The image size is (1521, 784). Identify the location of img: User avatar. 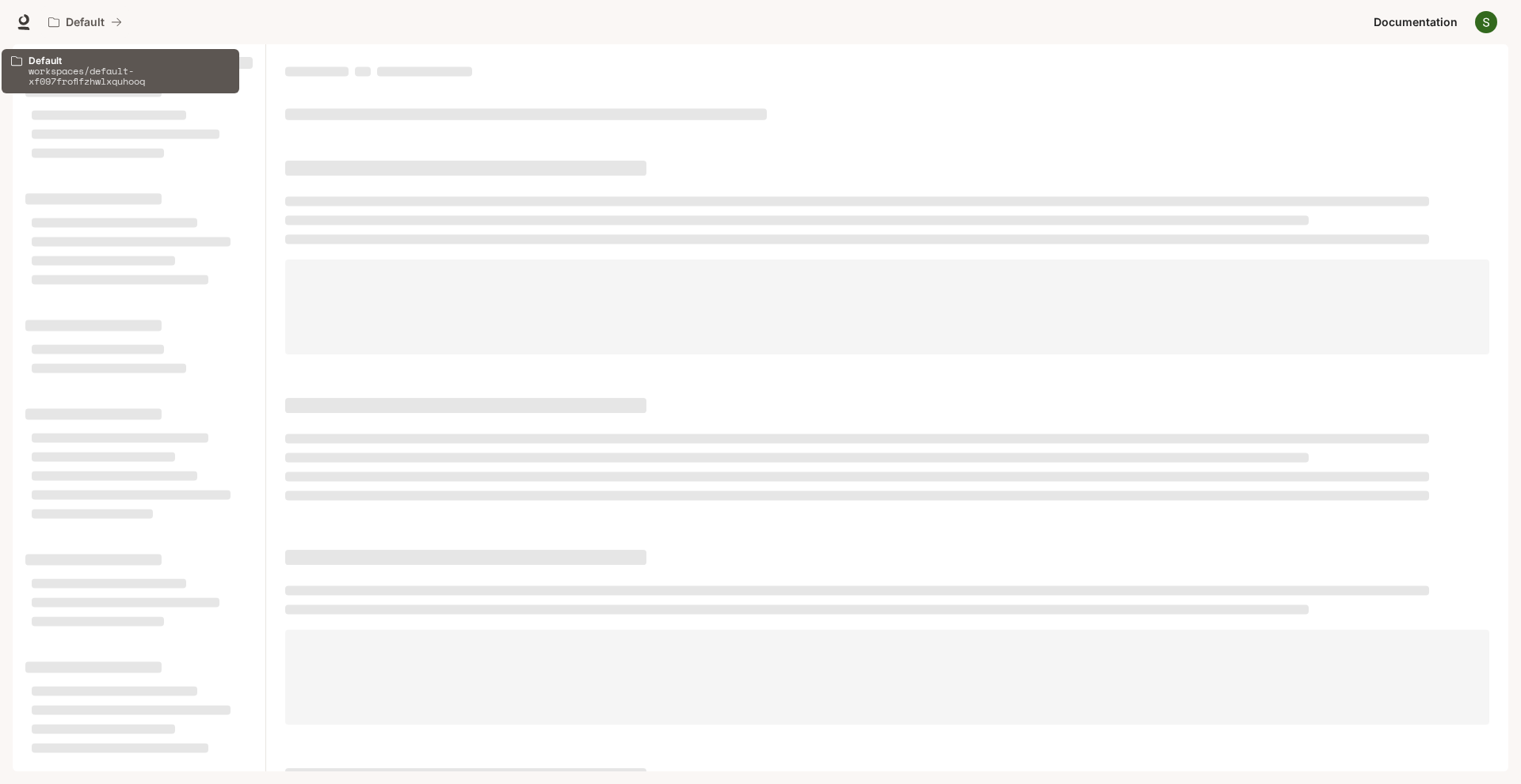
(1486, 22).